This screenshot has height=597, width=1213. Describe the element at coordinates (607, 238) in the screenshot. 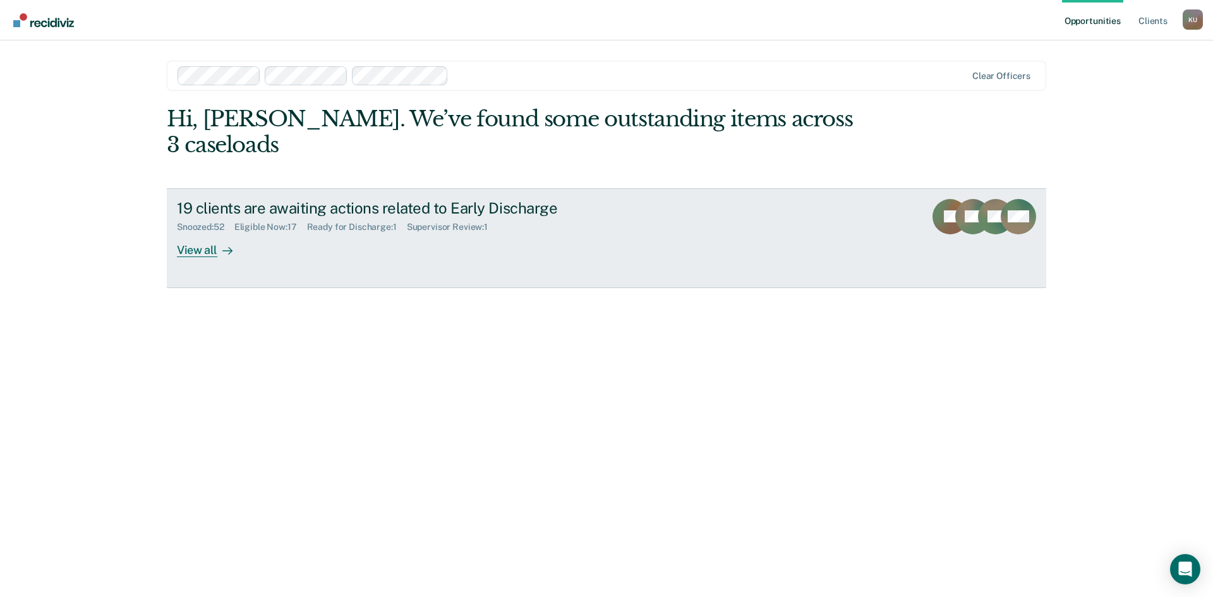

I see `a: 19 clients are awaiting actions related to Early DischargeSnoozed:52Eligible Now:17Ready for Disc...` at that location.